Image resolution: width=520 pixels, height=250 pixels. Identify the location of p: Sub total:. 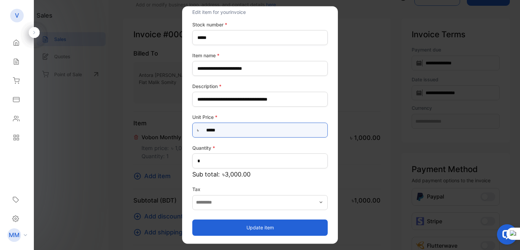
(260, 174).